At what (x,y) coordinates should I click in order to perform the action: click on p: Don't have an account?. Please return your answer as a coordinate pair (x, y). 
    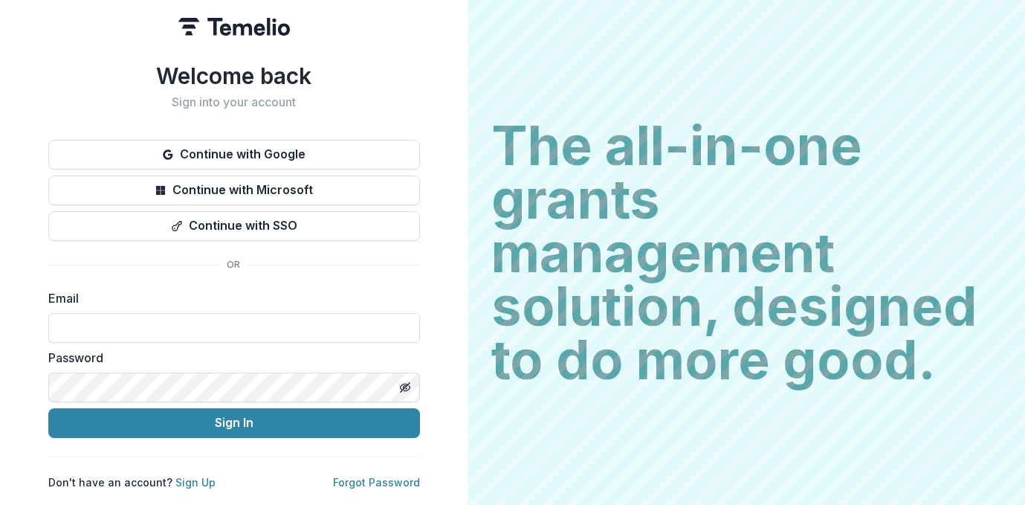
    Looking at the image, I should click on (132, 482).